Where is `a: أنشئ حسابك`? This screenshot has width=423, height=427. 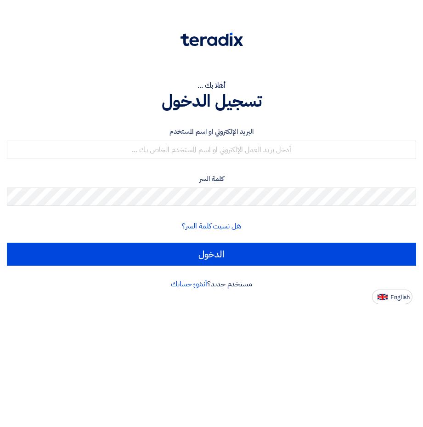
a: أنشئ حسابك is located at coordinates (189, 284).